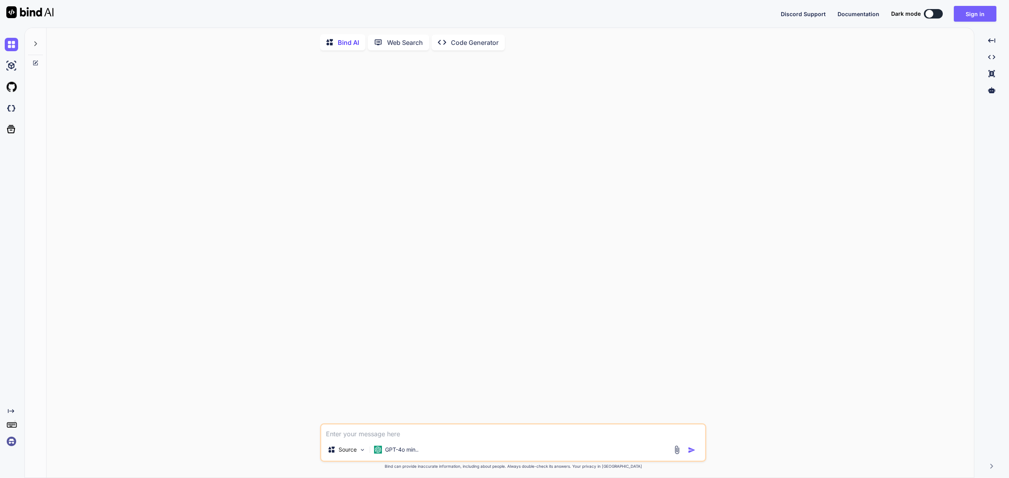 Image resolution: width=1009 pixels, height=478 pixels. Describe the element at coordinates (11, 45) in the screenshot. I see `img: chat` at that location.